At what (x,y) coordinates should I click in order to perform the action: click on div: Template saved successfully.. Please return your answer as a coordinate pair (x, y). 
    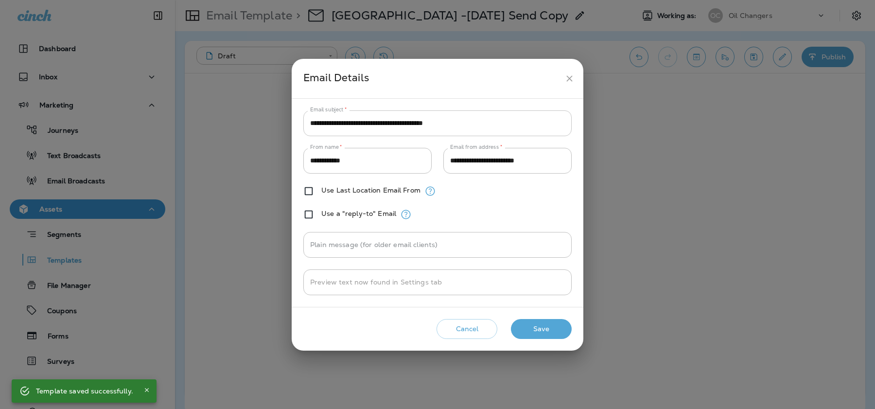
    Looking at the image, I should click on (85, 391).